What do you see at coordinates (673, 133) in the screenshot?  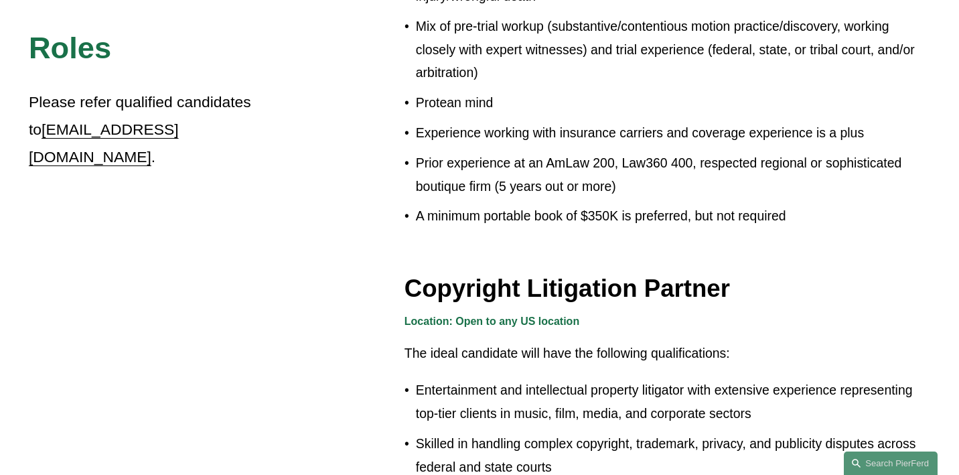 I see `p: Experience working with insurance carriers and coverage experience is a plus` at bounding box center [673, 133].